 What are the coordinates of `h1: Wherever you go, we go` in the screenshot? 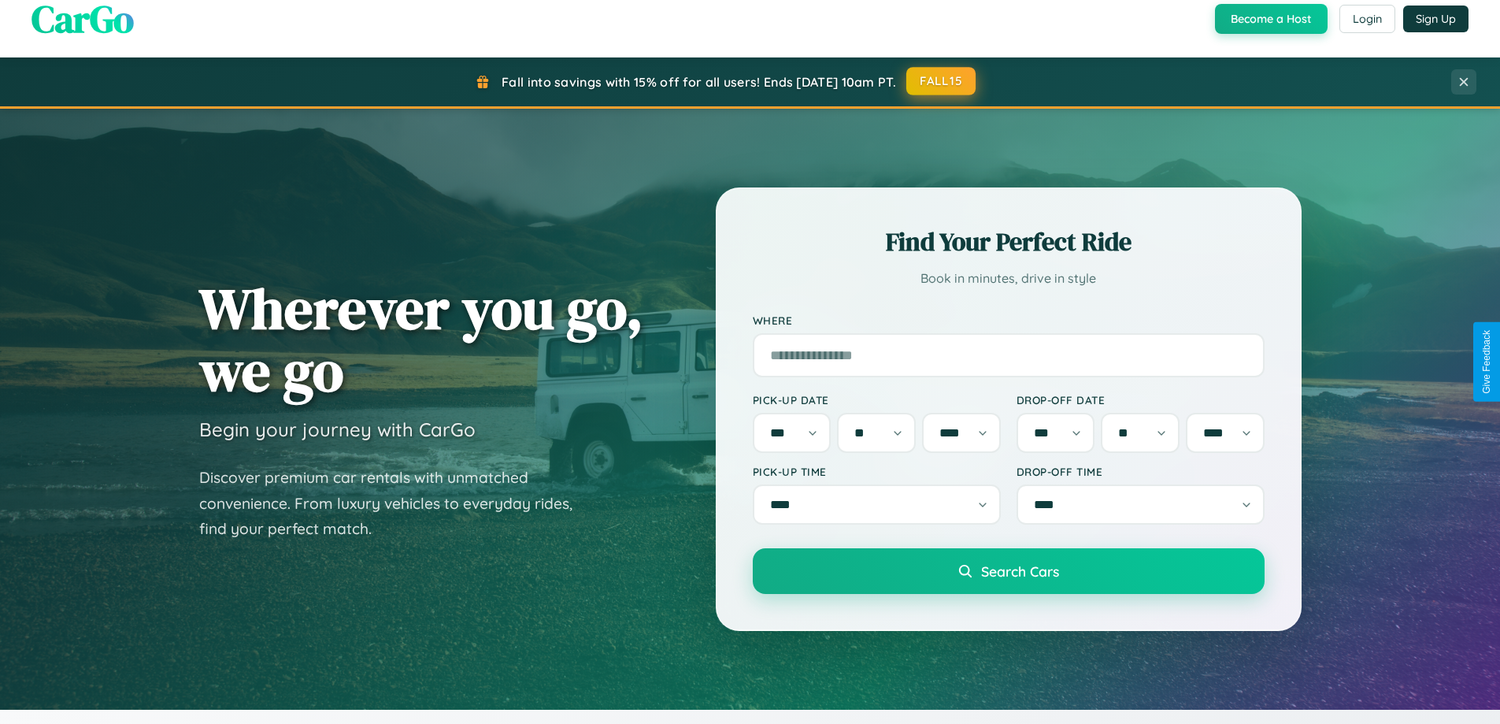 It's located at (421, 339).